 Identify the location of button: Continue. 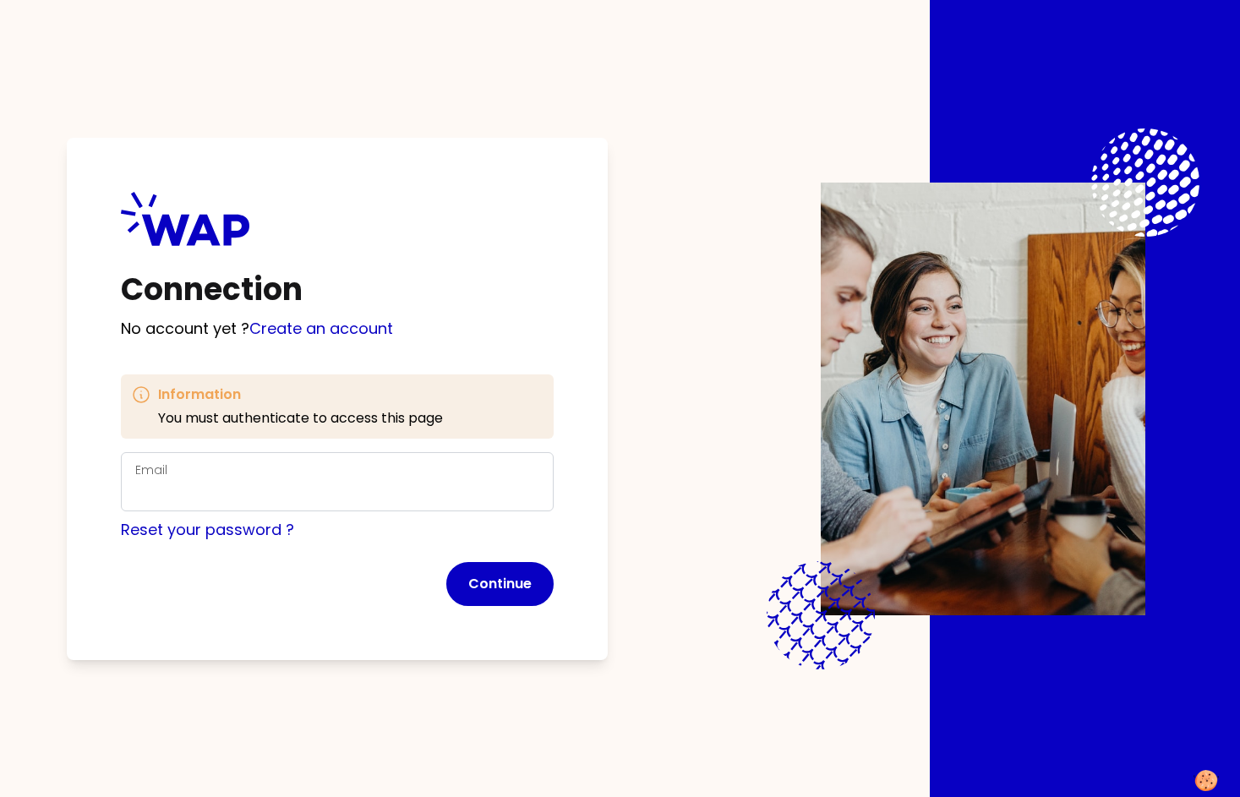
(500, 584).